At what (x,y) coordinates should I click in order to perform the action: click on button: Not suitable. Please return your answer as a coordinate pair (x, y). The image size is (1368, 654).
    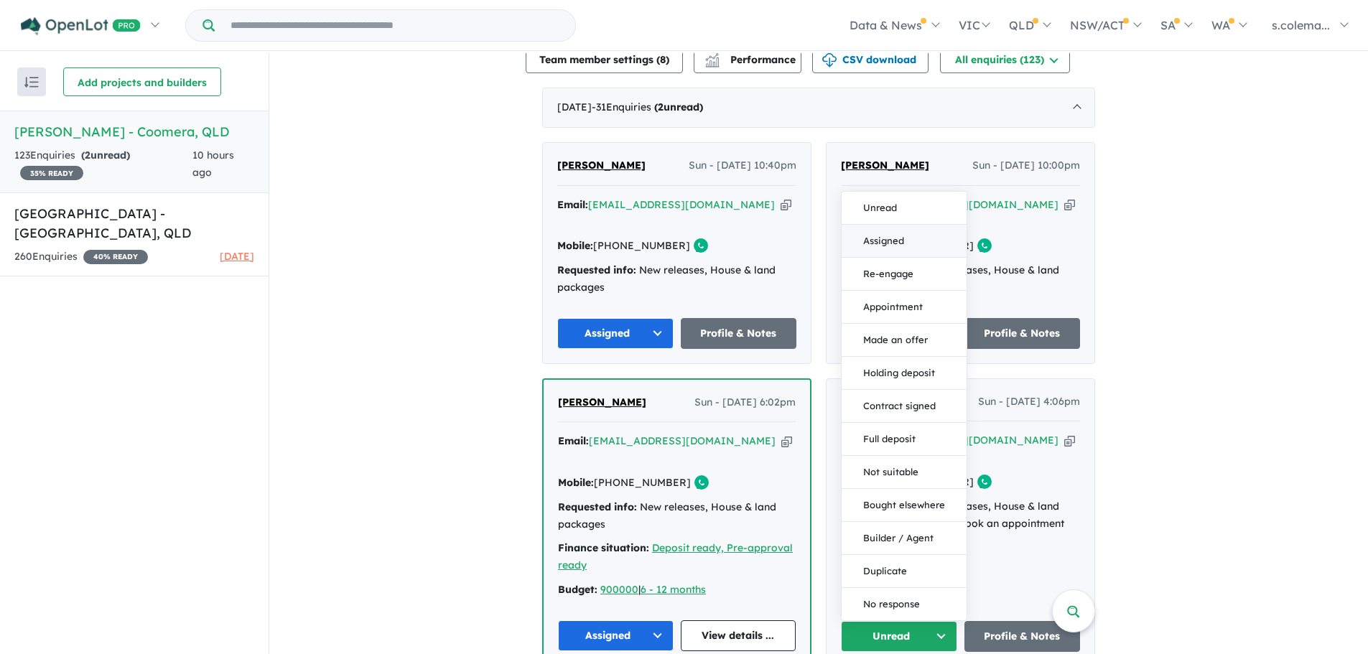
    Looking at the image, I should click on (904, 473).